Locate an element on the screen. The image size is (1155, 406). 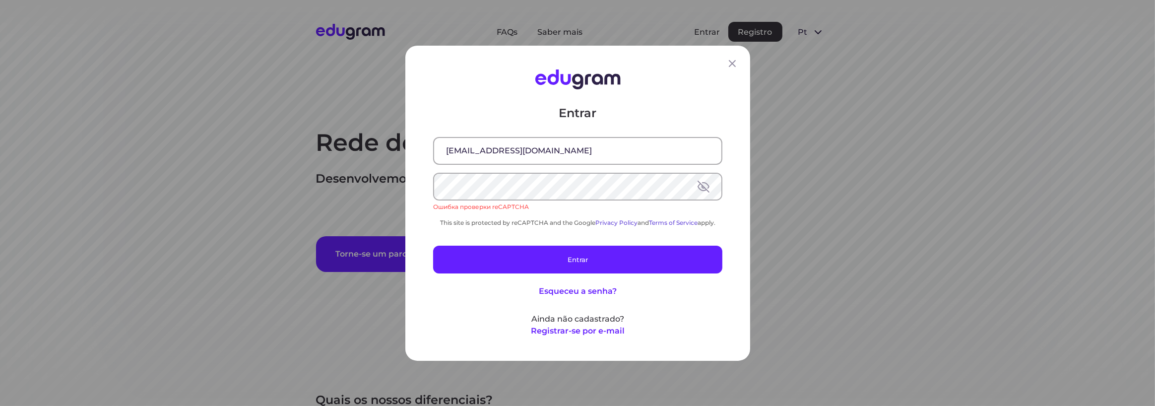
div: This site is protected by reCAPTCHA and the Google and apply. is located at coordinates (578, 222).